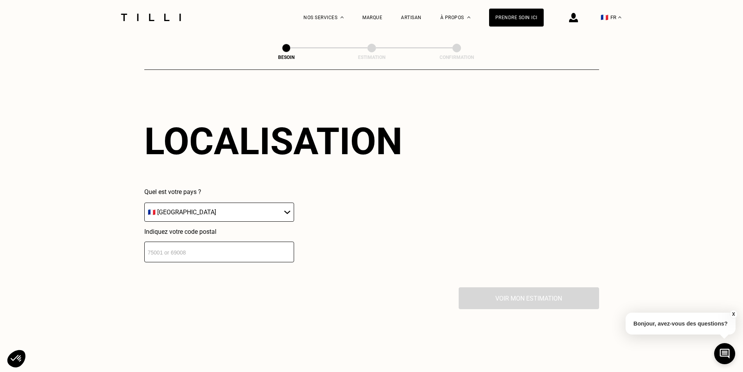 Image resolution: width=743 pixels, height=372 pixels. Describe the element at coordinates (516, 18) in the screenshot. I see `div: Prendre soin ici` at that location.